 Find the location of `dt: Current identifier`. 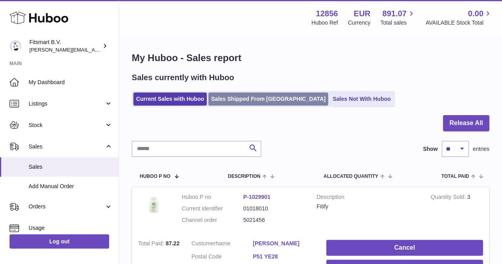

dt: Current identifier is located at coordinates (212, 208).